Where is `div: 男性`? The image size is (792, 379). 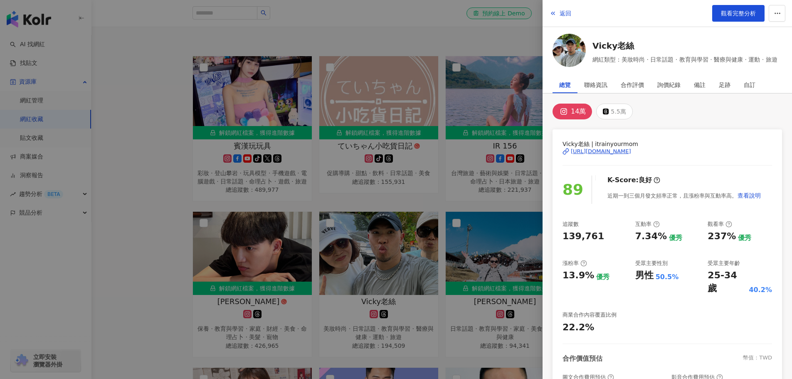
div: 男性 is located at coordinates (644, 275).